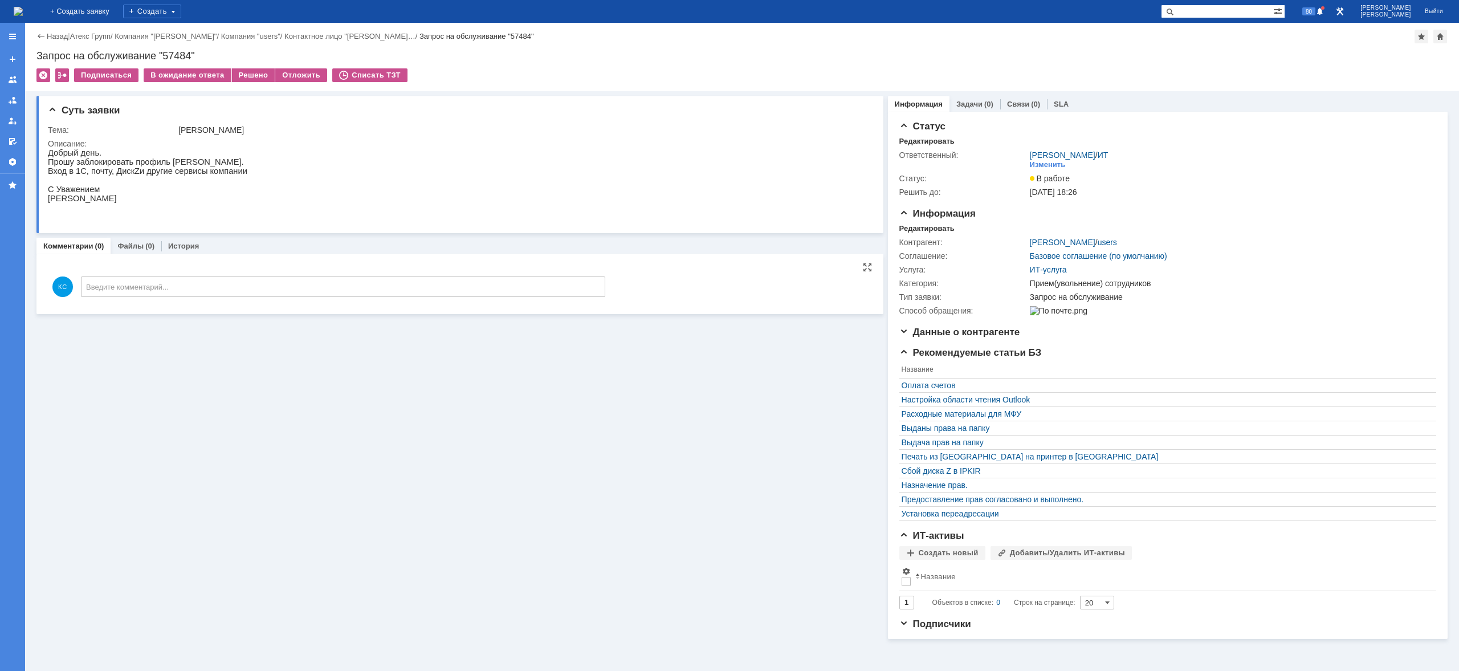 The width and height of the screenshot is (1459, 671). What do you see at coordinates (906, 571) in the screenshot?
I see `span: Настройки` at bounding box center [906, 571].